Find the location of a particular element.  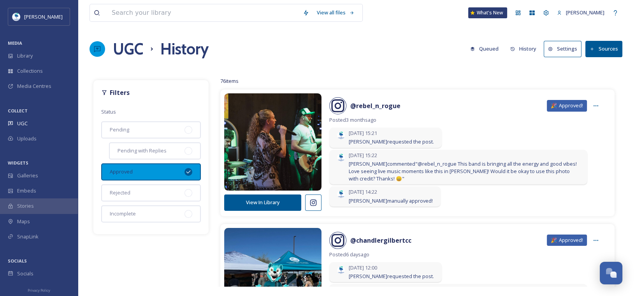

span: Collections is located at coordinates (30, 71).